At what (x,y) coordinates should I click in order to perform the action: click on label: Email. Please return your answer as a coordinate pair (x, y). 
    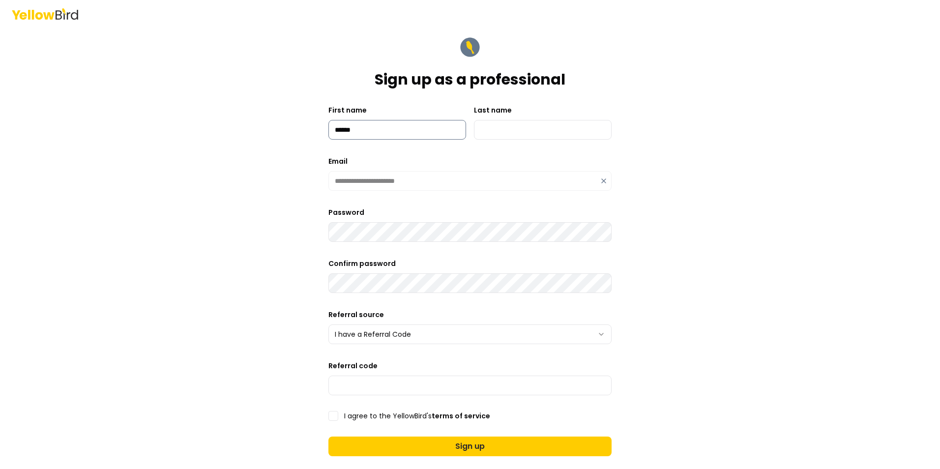
    Looking at the image, I should click on (338, 161).